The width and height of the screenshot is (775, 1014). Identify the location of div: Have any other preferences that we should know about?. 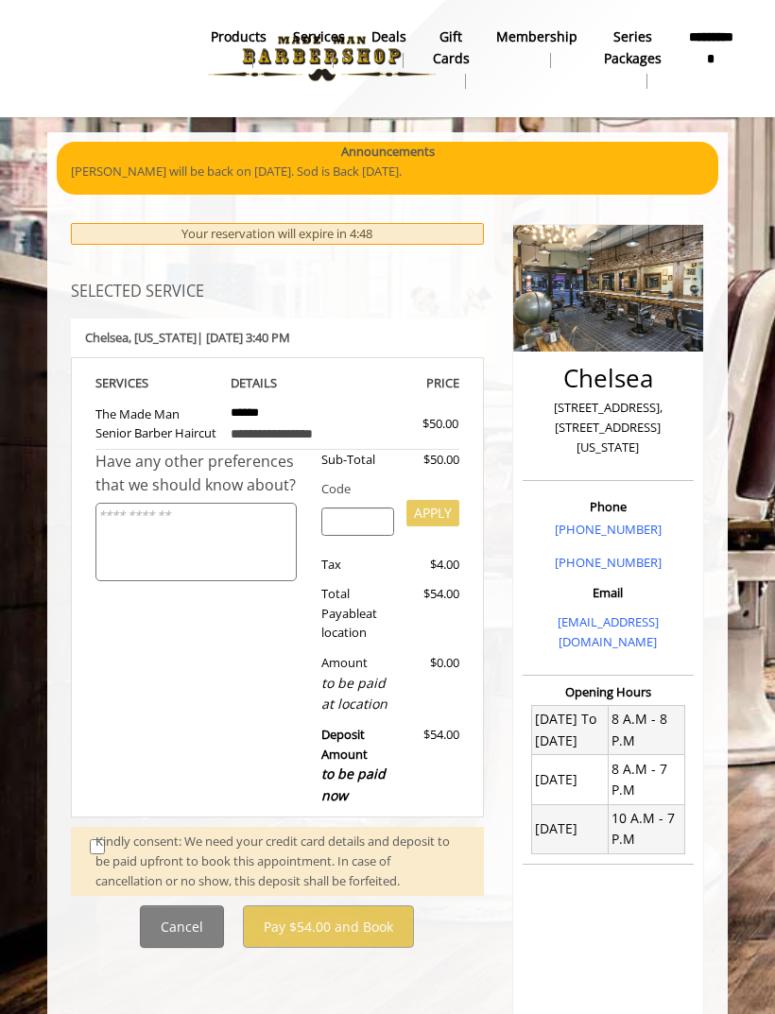
(201, 474).